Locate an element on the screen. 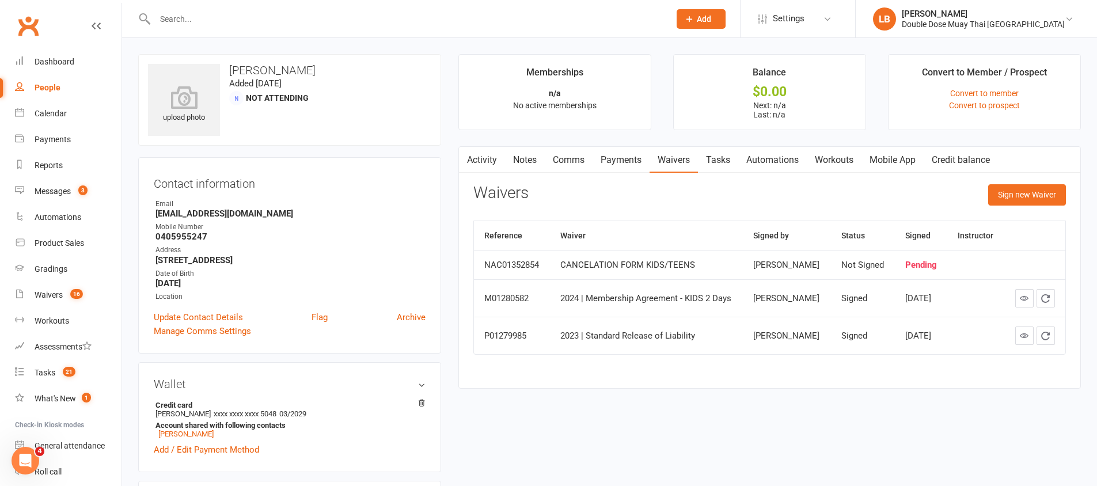 The width and height of the screenshot is (1097, 486). div: Assessments is located at coordinates (63, 347).